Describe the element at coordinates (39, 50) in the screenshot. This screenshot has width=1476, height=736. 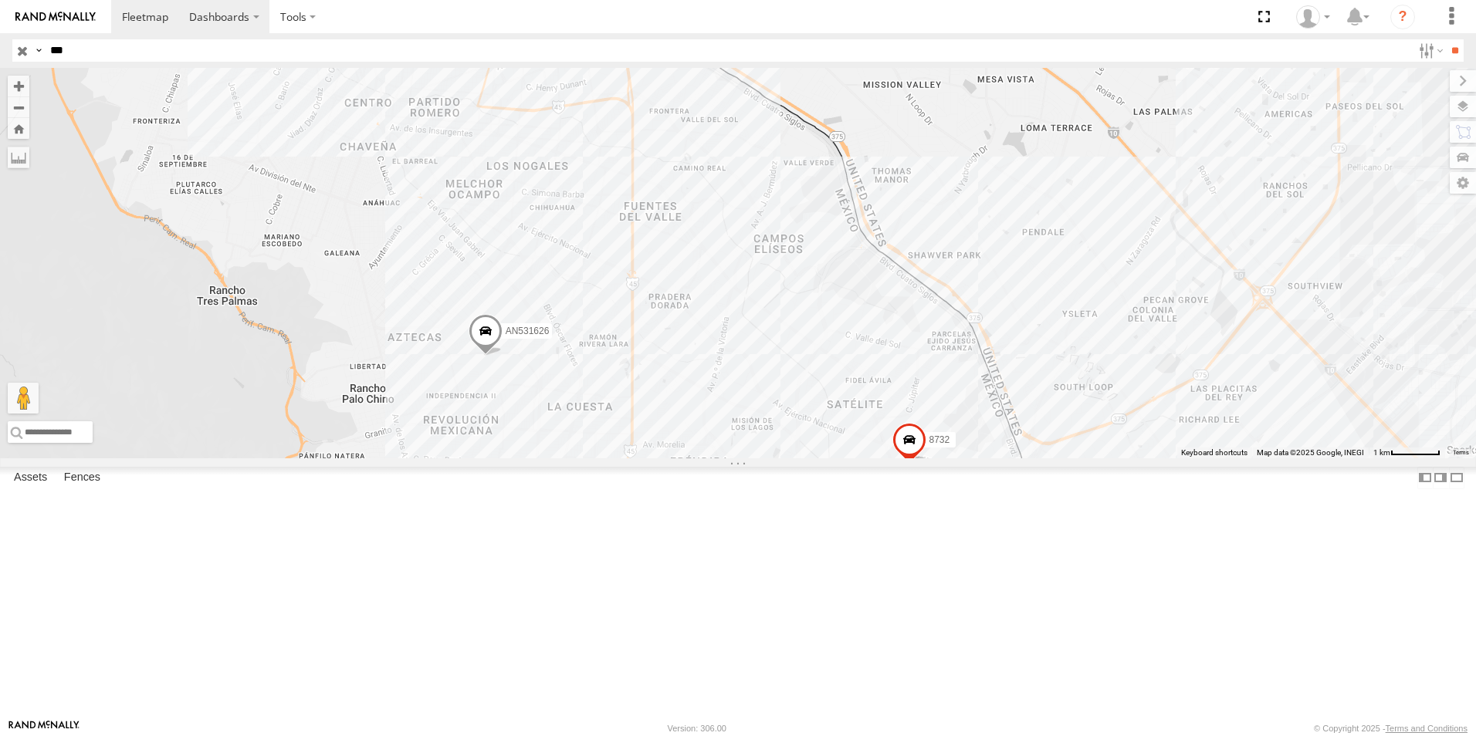
I see `label: Search Query` at that location.